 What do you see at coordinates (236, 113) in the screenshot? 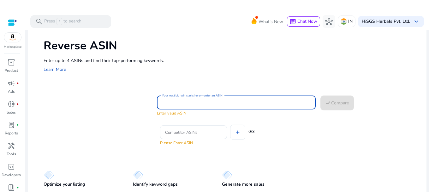
I see `mat-error: Enter valid ASIN` at bounding box center [236, 113].